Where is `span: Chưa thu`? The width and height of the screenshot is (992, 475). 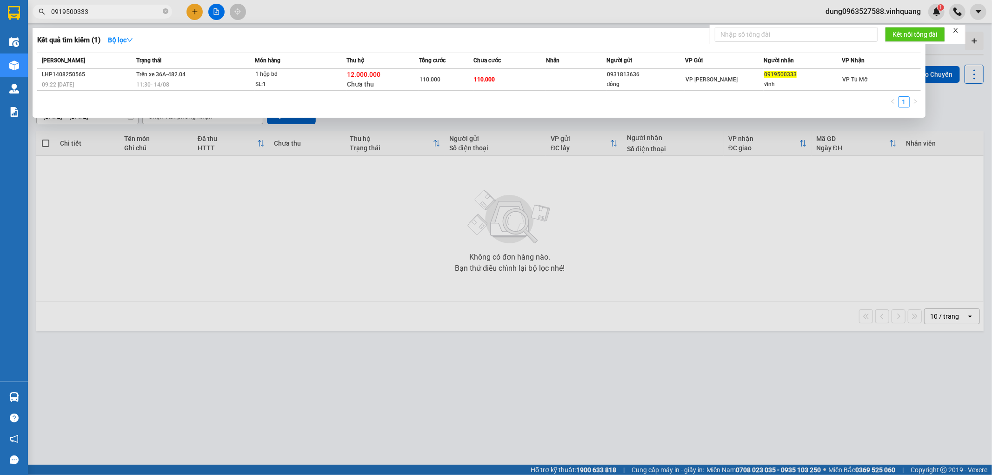 span: Chưa thu is located at coordinates (360, 84).